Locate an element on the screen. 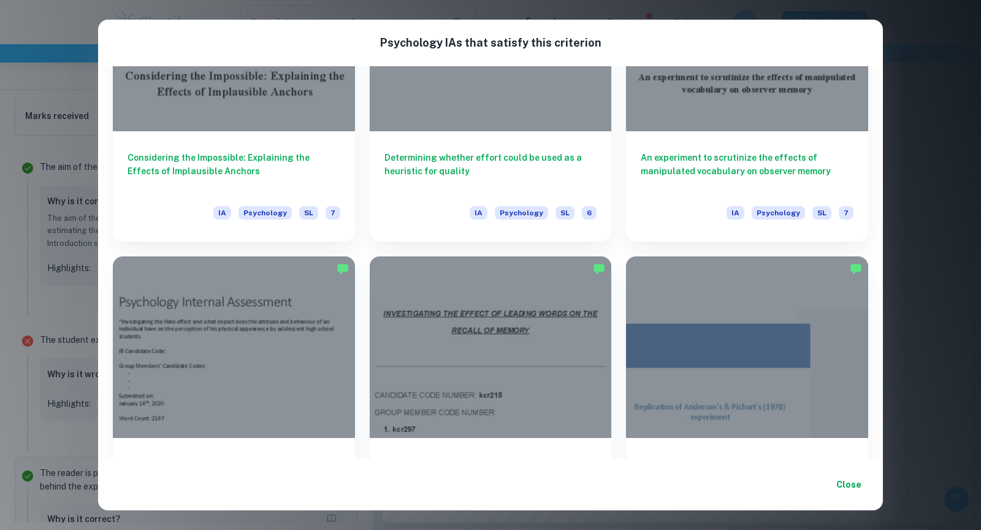  span: 6 is located at coordinates (589, 213).